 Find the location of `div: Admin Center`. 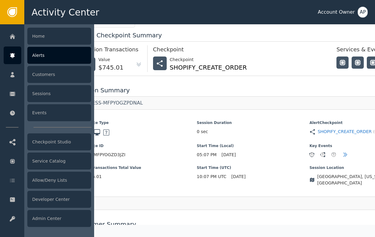

div: Admin Center is located at coordinates (59, 219).